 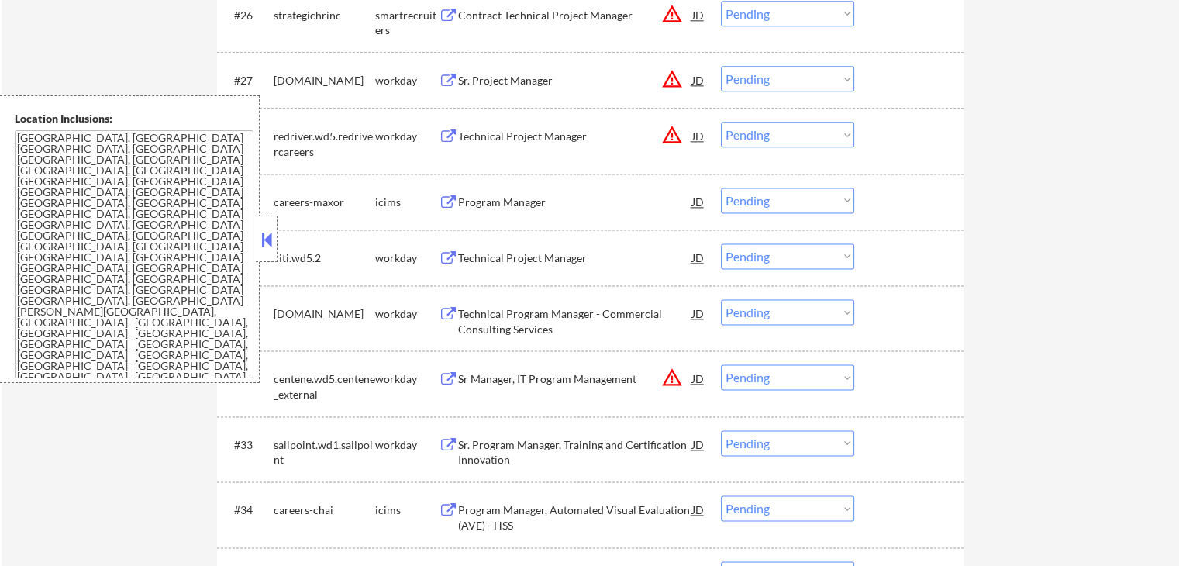 What do you see at coordinates (324, 15) in the screenshot?
I see `div: strategichrinc` at bounding box center [324, 15].